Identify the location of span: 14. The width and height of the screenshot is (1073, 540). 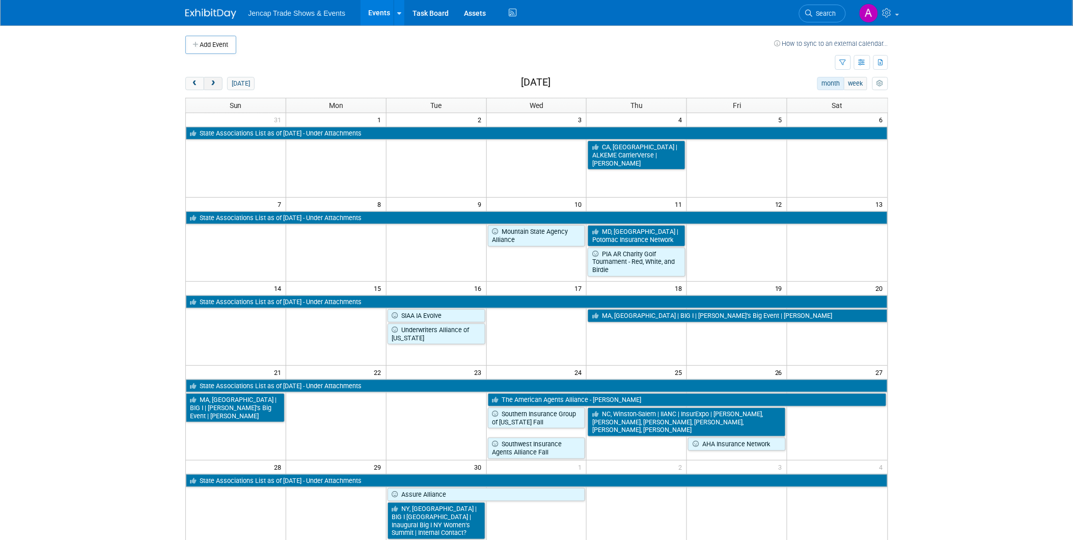
(279, 288).